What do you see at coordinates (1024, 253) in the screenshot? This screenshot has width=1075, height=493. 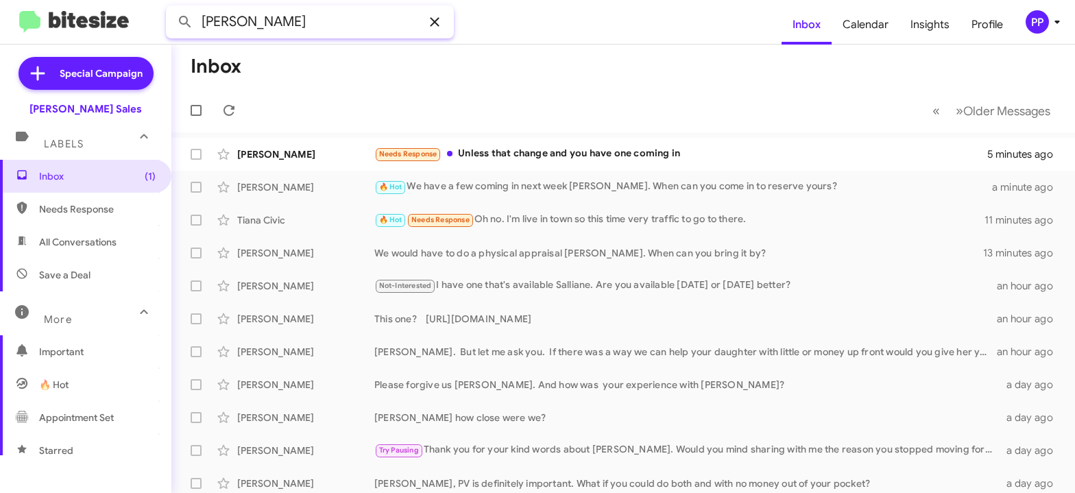 I see `div: 13 minutes ago` at bounding box center [1024, 253].